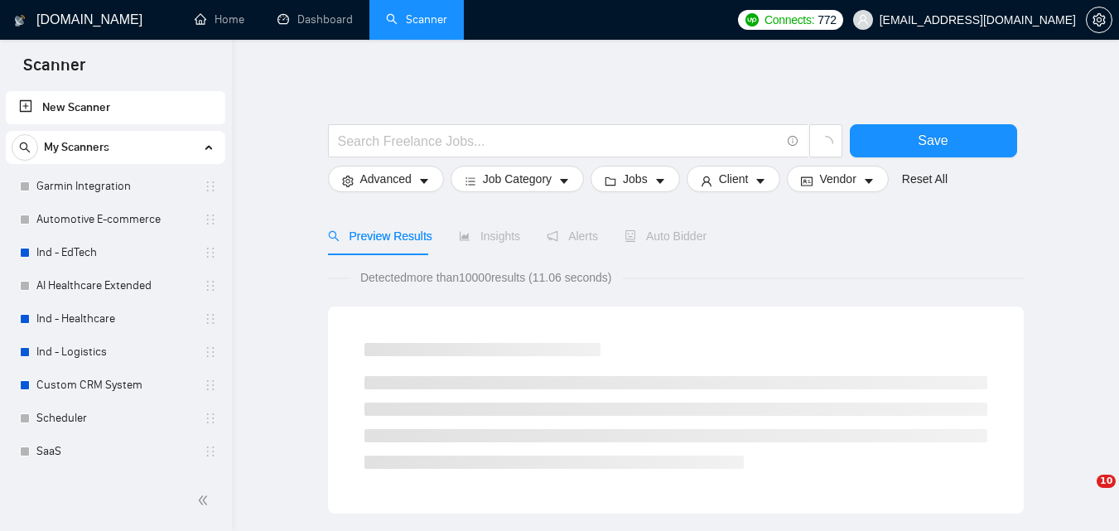 This screenshot has width=1119, height=531. I want to click on a: homeHome, so click(219, 19).